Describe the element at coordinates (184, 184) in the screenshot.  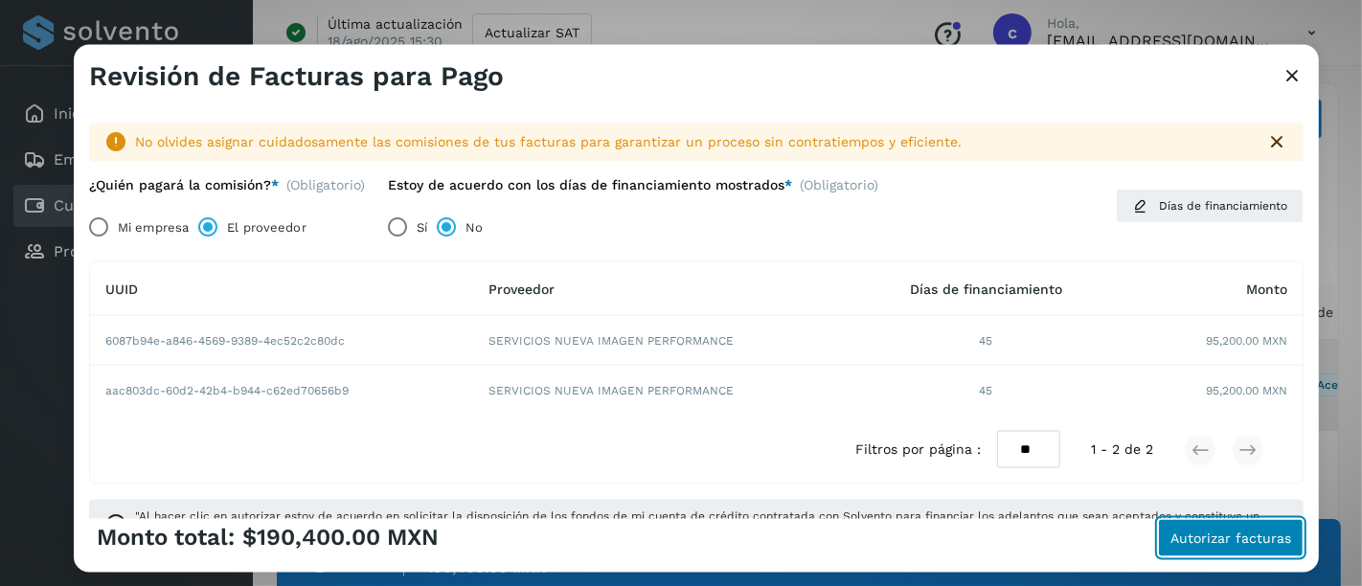
I see `label: ¿Quién pagará la comisión?` at that location.